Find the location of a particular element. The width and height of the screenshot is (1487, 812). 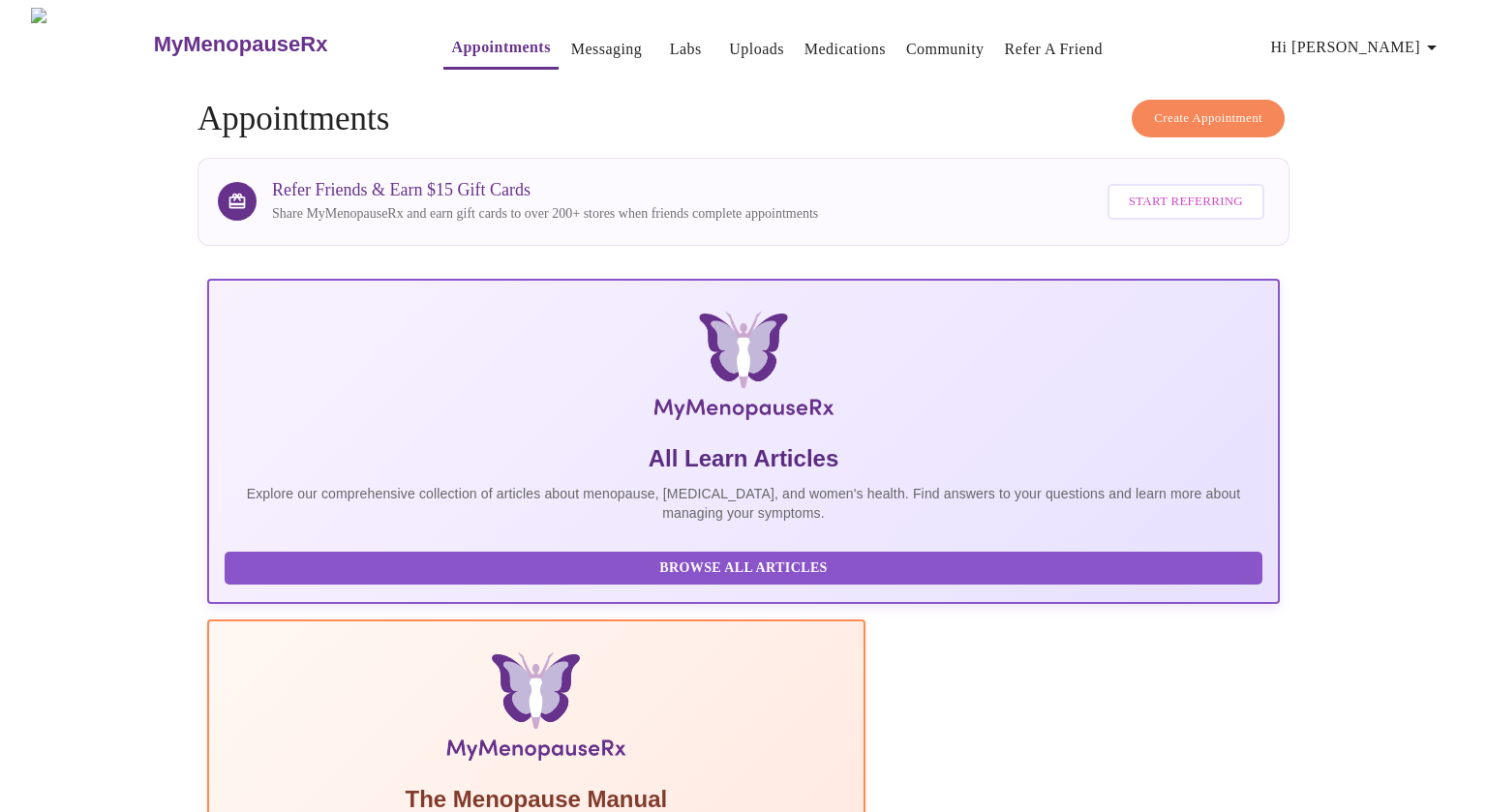

a: Medications is located at coordinates (845, 49).